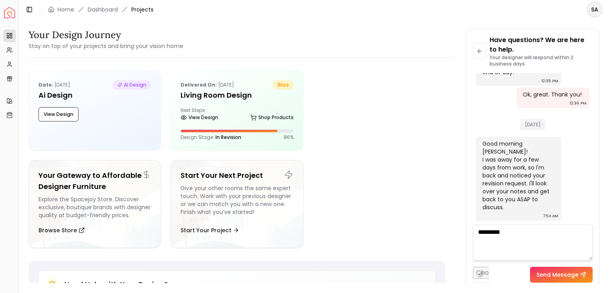 Image resolution: width=609 pixels, height=293 pixels. What do you see at coordinates (10, 13) in the screenshot?
I see `img: Spacejoy Logo` at bounding box center [10, 13].